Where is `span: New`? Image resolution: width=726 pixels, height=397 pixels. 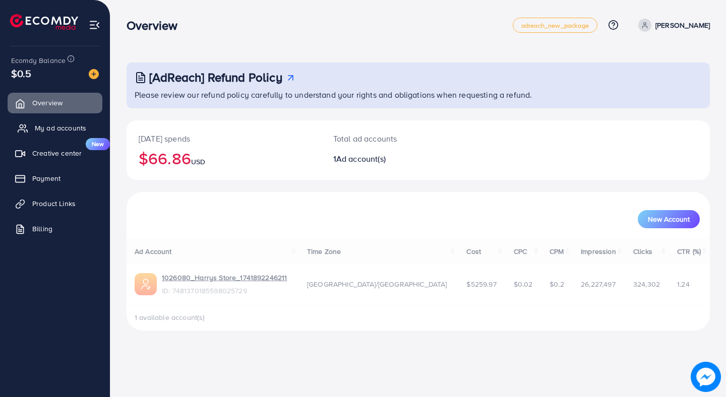 span: New is located at coordinates (98, 144).